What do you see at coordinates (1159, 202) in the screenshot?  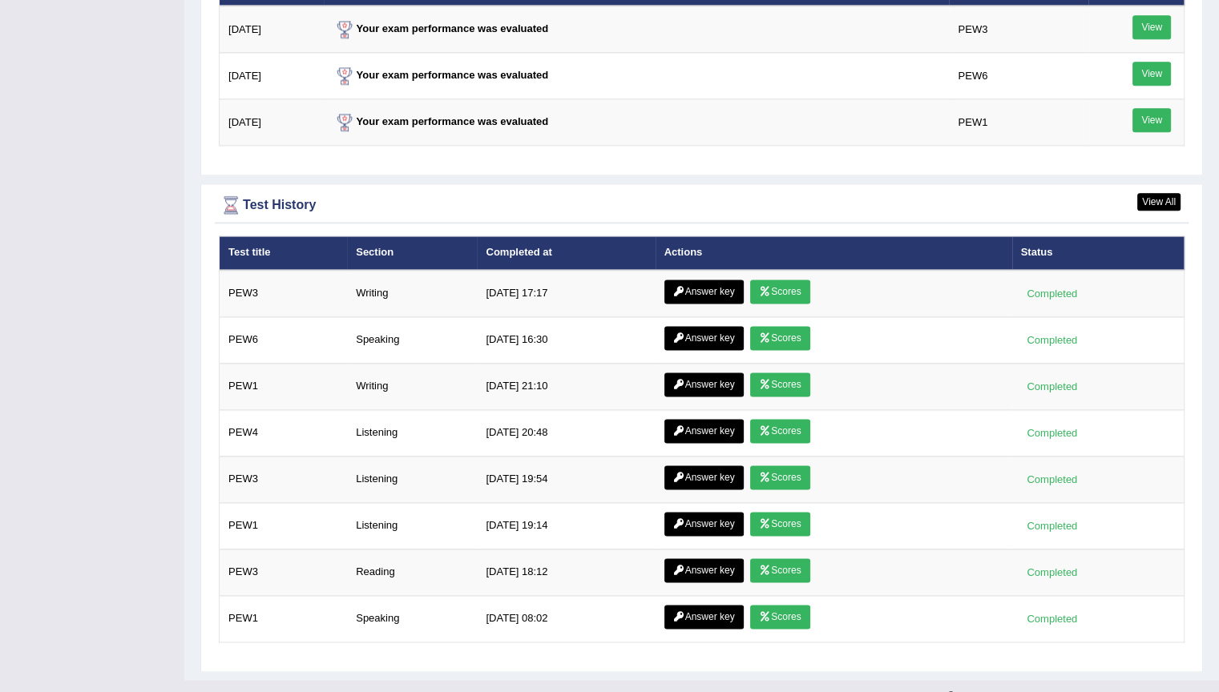 I see `a: View All` at bounding box center [1159, 202].